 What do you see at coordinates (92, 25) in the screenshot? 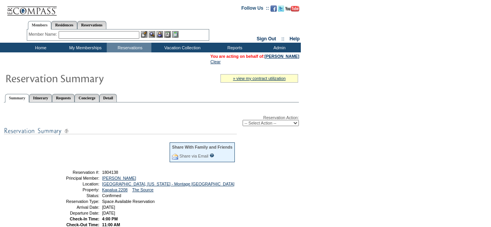
I see `a: Reservations` at bounding box center [92, 25].